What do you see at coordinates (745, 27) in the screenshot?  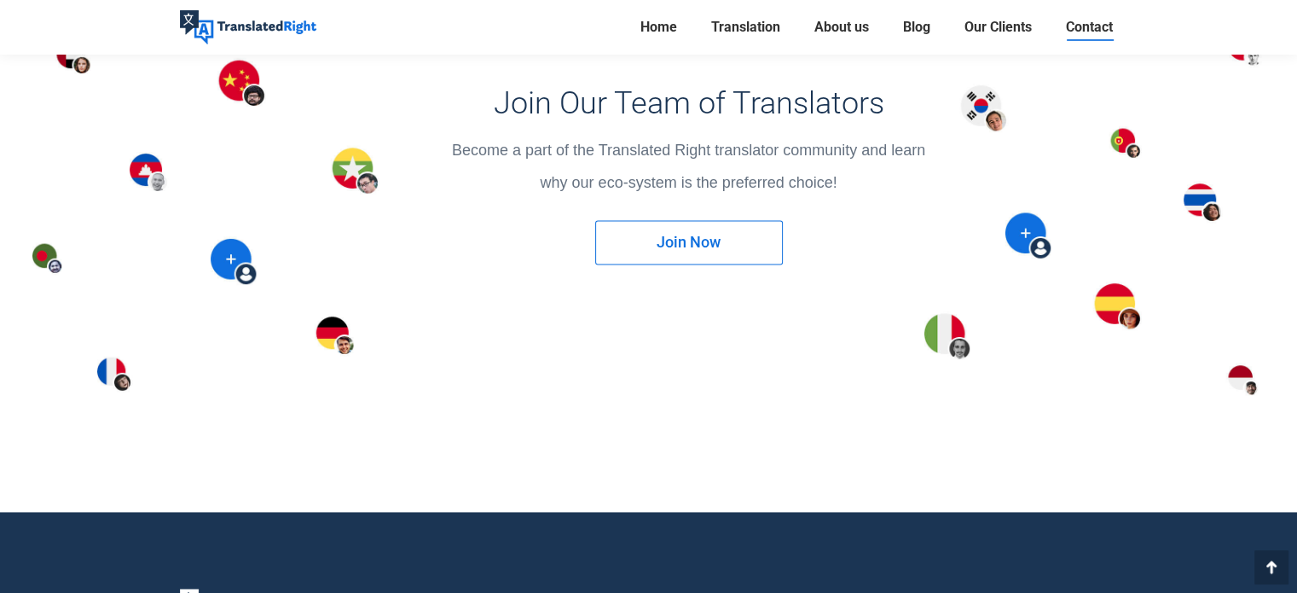 I see `span: Translation` at bounding box center [745, 27].